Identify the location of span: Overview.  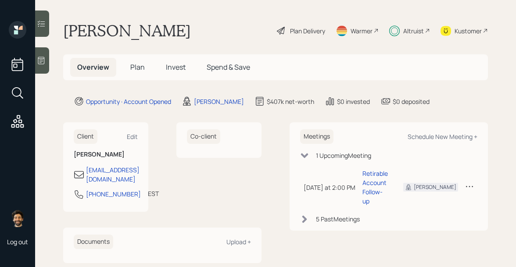
(93, 67).